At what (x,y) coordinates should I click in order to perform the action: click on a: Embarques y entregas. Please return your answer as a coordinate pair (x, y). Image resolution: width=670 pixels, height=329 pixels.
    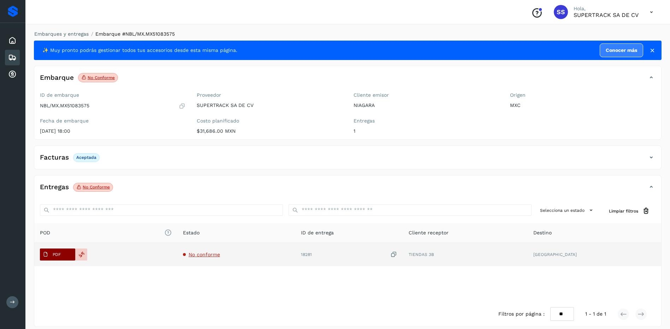
    Looking at the image, I should click on (61, 34).